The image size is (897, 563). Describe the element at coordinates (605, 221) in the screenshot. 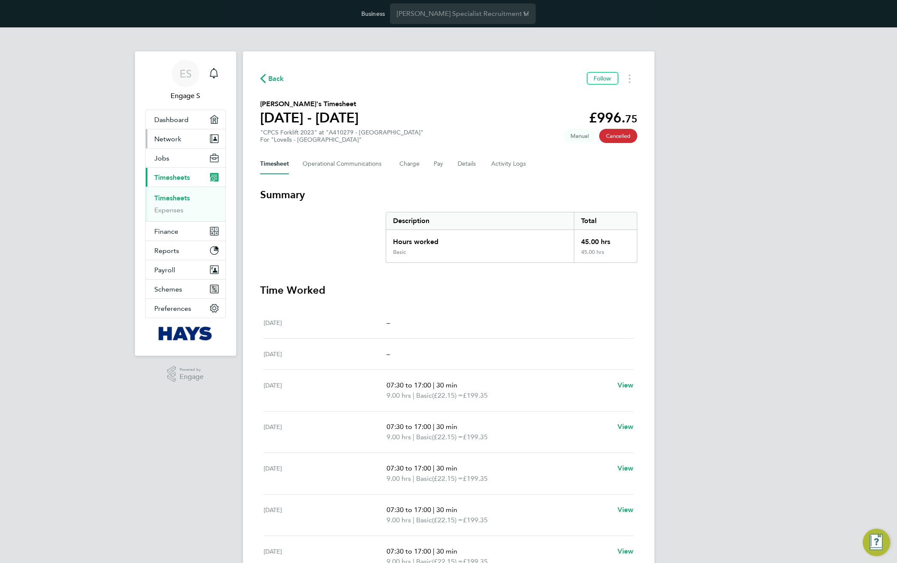

I see `div: Total` at that location.